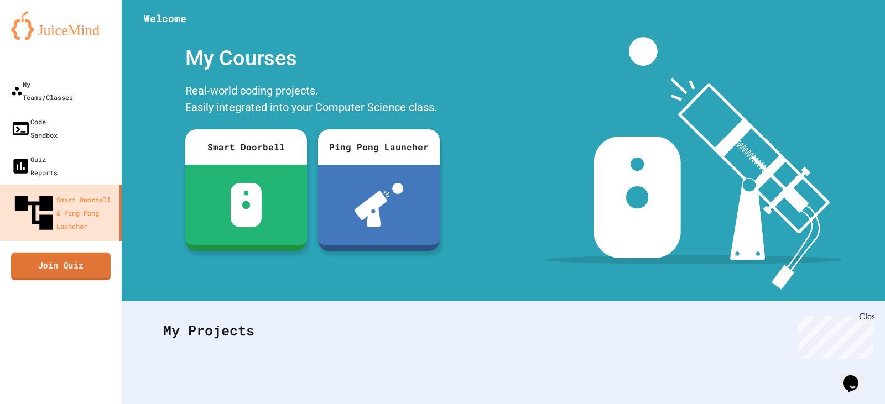  I want to click on div: Quiz Reports, so click(34, 166).